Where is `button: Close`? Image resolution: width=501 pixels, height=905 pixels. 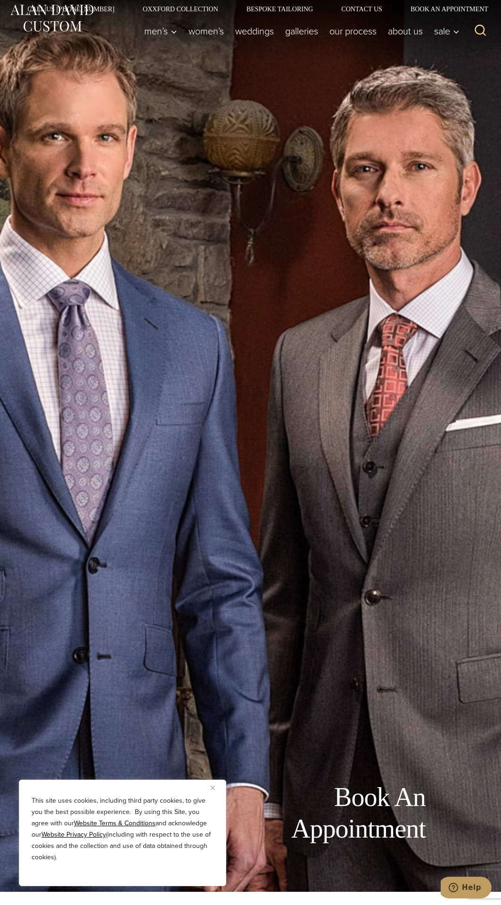
button: Close is located at coordinates (216, 788).